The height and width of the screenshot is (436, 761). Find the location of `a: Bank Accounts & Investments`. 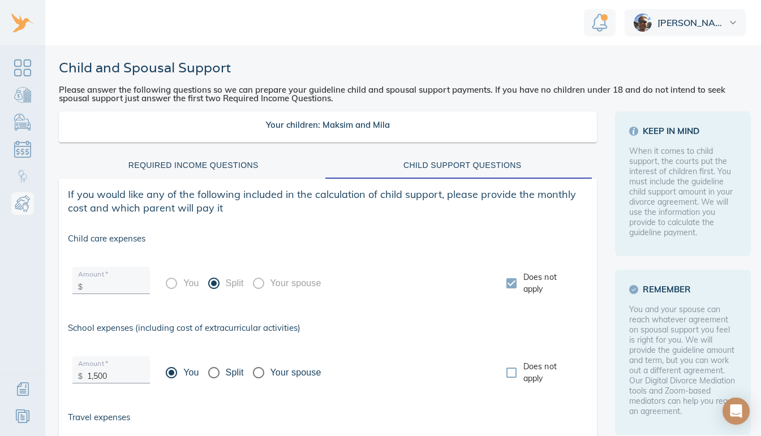

a: Bank Accounts & Investments is located at coordinates (23, 95).